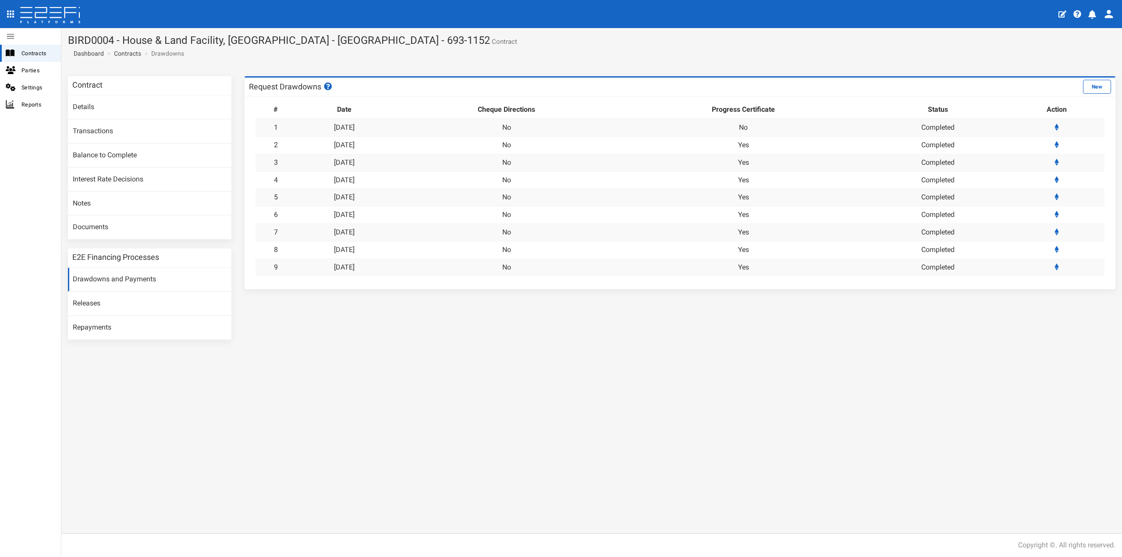 The height and width of the screenshot is (557, 1122). Describe the element at coordinates (128, 53) in the screenshot. I see `a: Contracts` at that location.